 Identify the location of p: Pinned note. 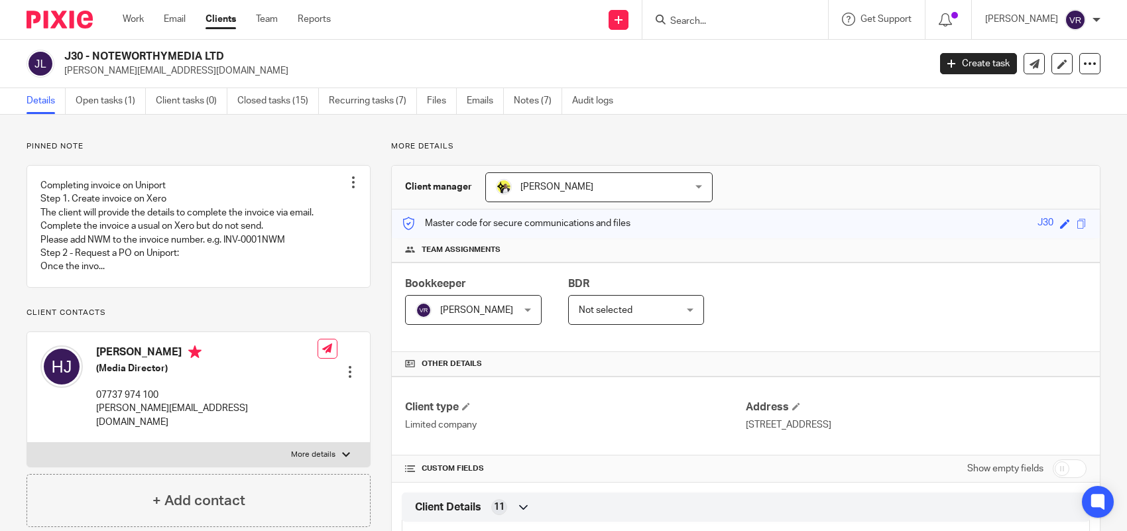
(198, 147).